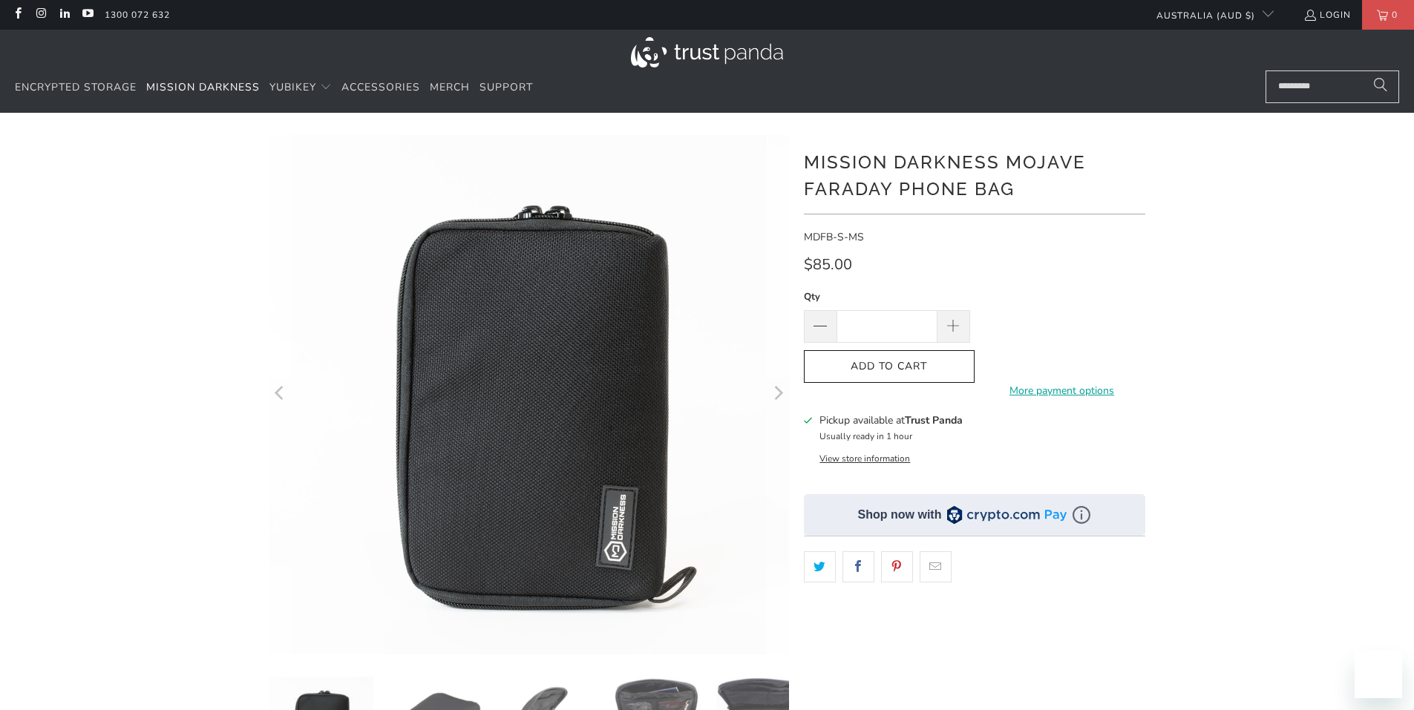  Describe the element at coordinates (301, 88) in the screenshot. I see `summary: YubiKey` at that location.